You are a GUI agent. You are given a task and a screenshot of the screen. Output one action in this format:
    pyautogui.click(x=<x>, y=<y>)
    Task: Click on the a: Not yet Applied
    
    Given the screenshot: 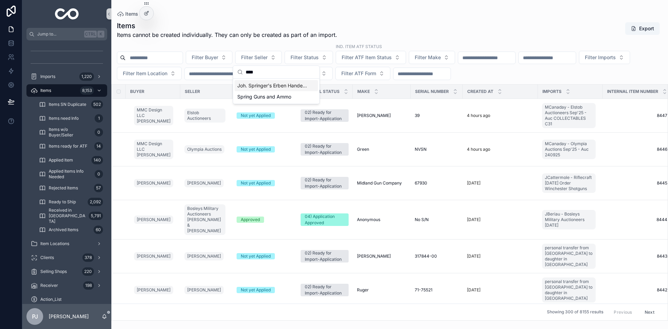 What is the action you would take?
    pyautogui.click(x=264, y=149)
    